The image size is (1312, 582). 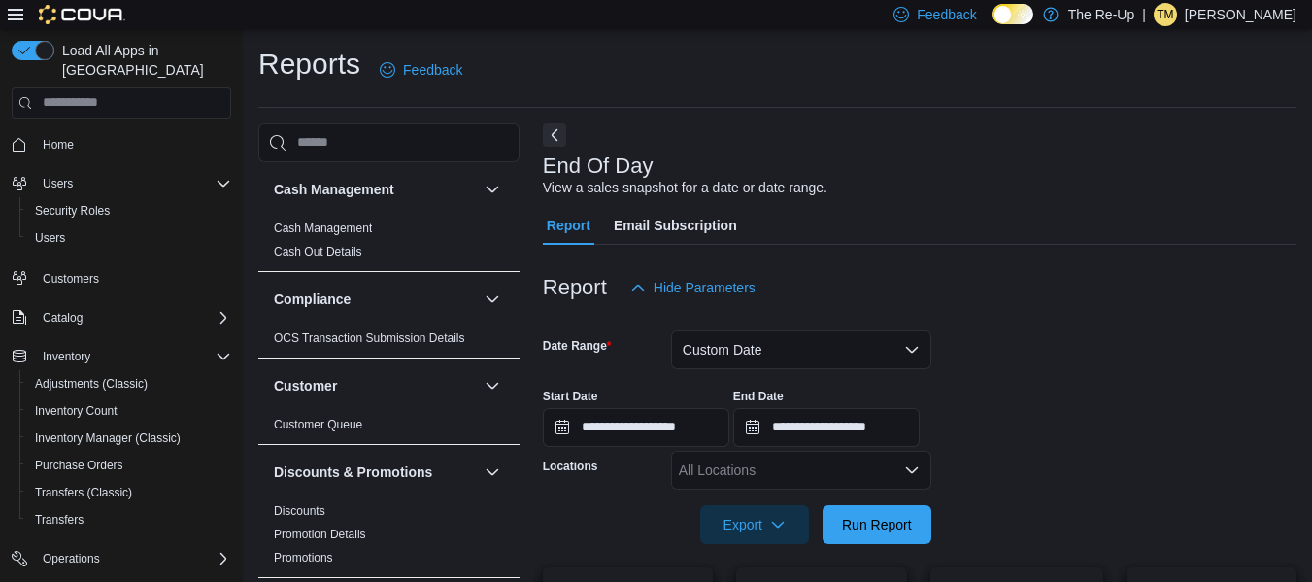 What do you see at coordinates (759, 396) in the screenshot?
I see `label: End Date` at bounding box center [759, 396].